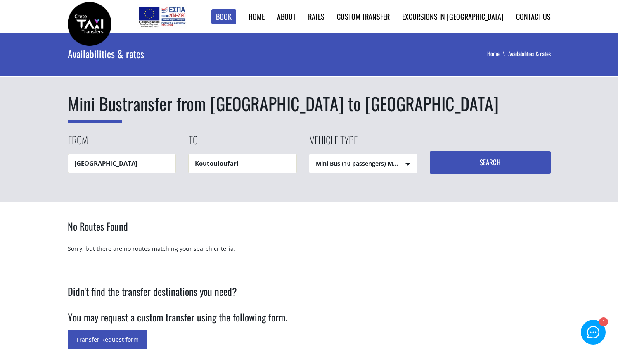 This screenshot has height=357, width=618. I want to click on img: Crete Taxi Transfers | Taxi transfer from Heraklion airport to Koutouloufari | Crete Taxi Transfers, so click(90, 24).